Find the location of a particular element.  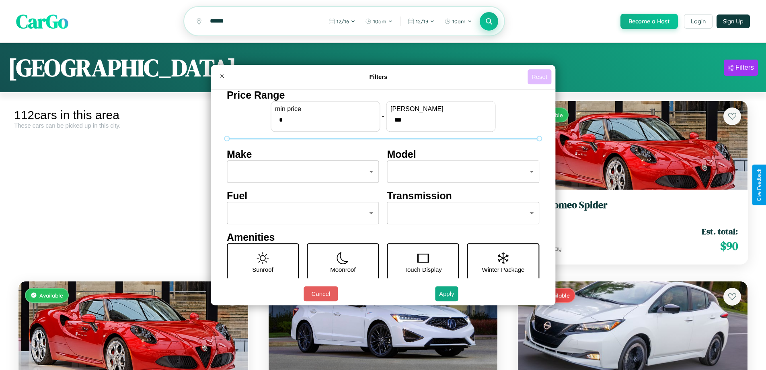

button: Apply is located at coordinates (447, 293).